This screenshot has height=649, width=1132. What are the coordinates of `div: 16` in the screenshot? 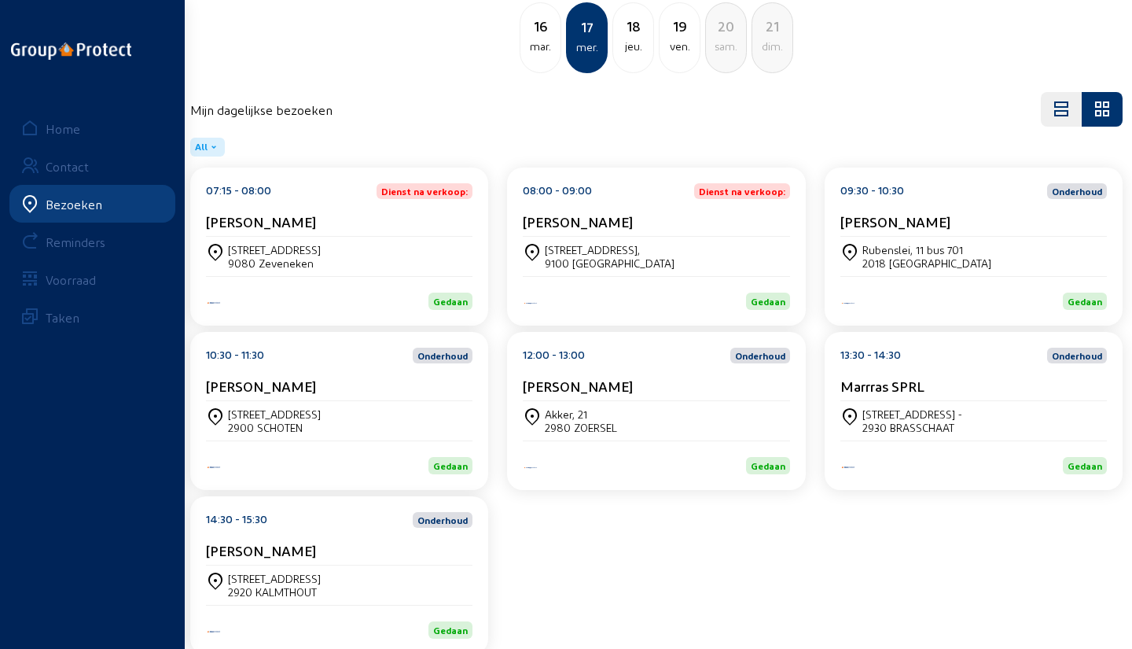 It's located at (540, 26).